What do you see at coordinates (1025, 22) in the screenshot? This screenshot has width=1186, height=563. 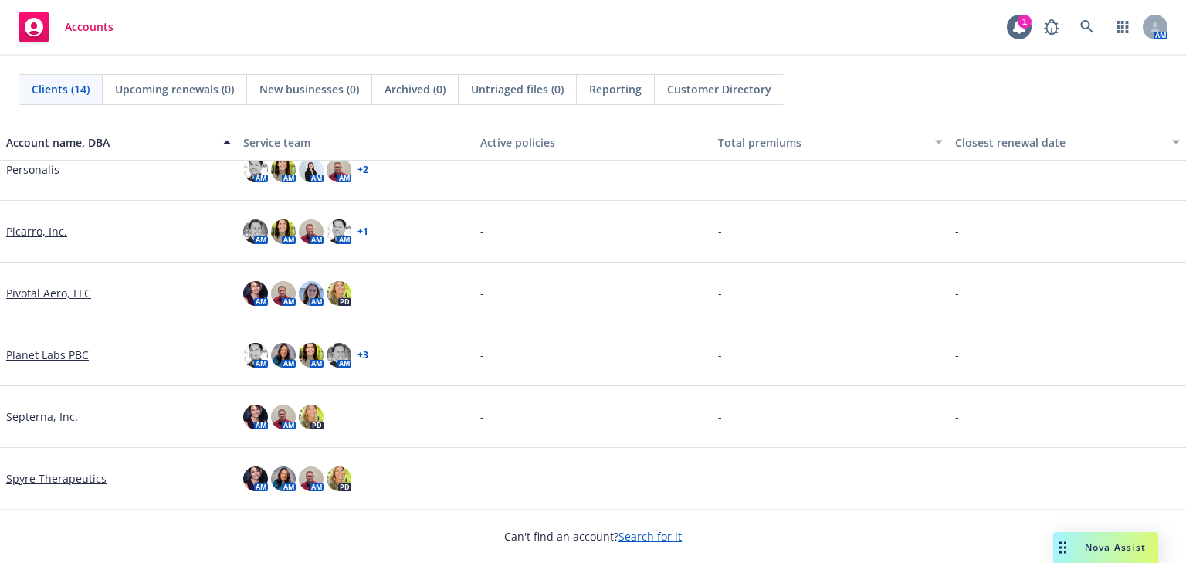 I see `div: 1` at bounding box center [1025, 22].